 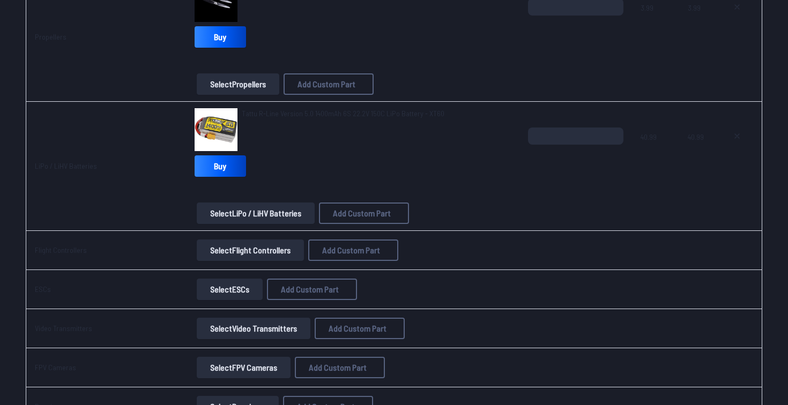 I want to click on a: Video Transmitters, so click(x=63, y=328).